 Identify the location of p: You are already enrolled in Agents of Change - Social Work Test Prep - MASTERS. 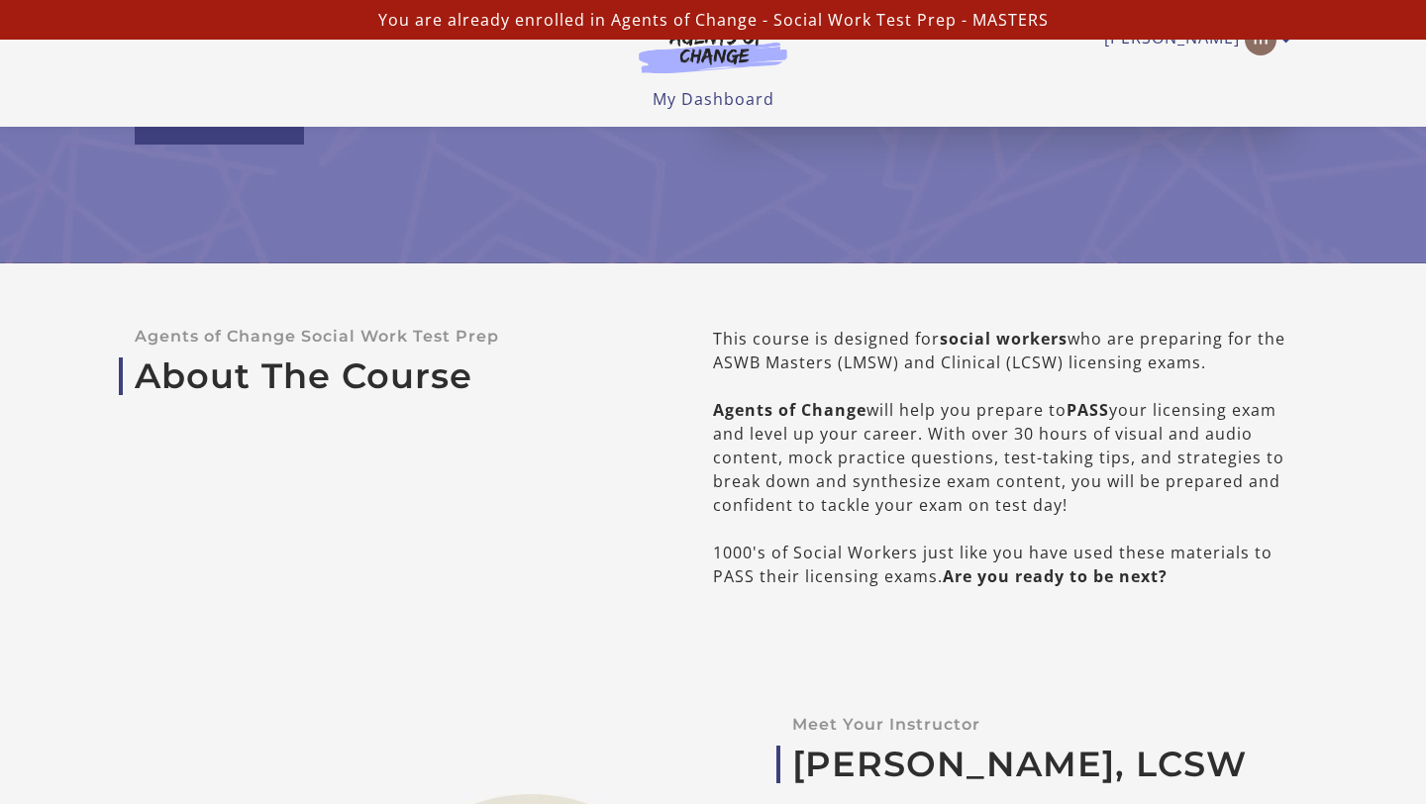
(713, 20).